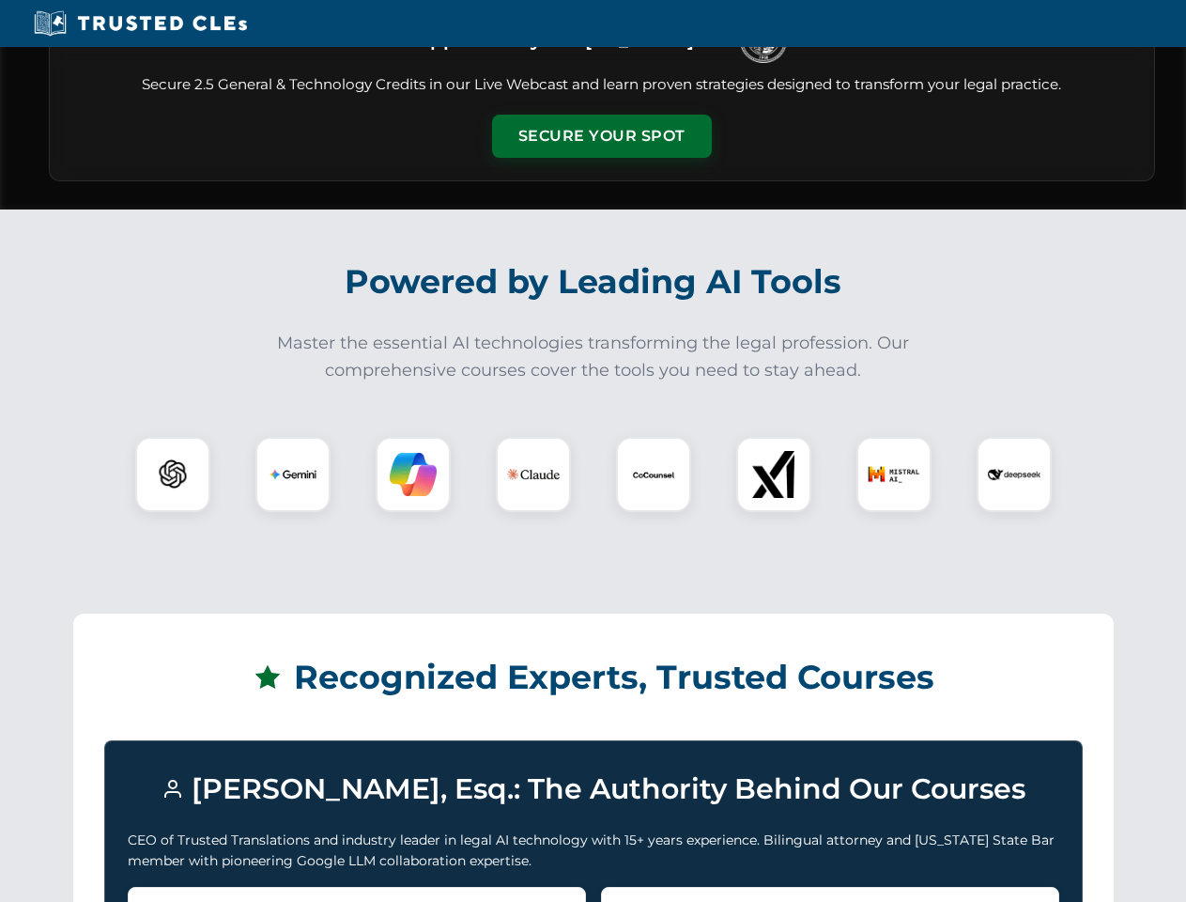 This screenshot has width=1186, height=902. What do you see at coordinates (173, 474) in the screenshot?
I see `img: ChatGPT Logo` at bounding box center [173, 474].